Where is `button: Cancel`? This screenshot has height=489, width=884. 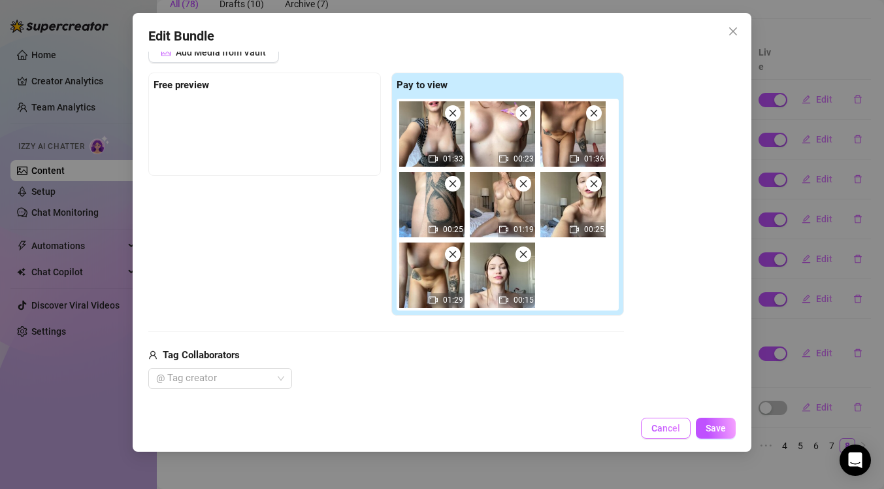 button: Cancel is located at coordinates (666, 428).